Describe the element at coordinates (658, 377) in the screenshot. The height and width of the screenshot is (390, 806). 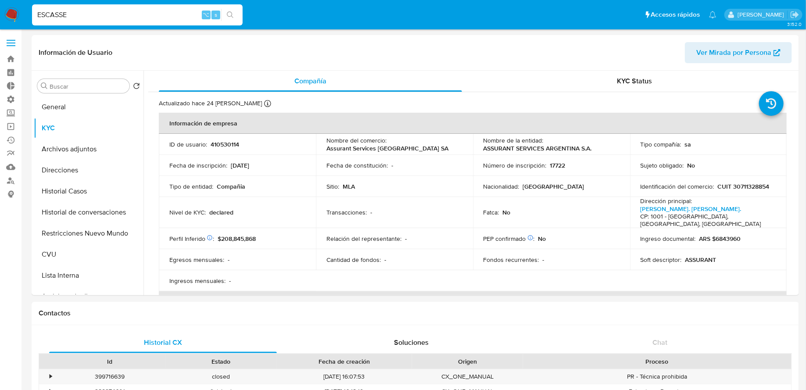
I see `div: PR - Técnica prohibida` at that location.